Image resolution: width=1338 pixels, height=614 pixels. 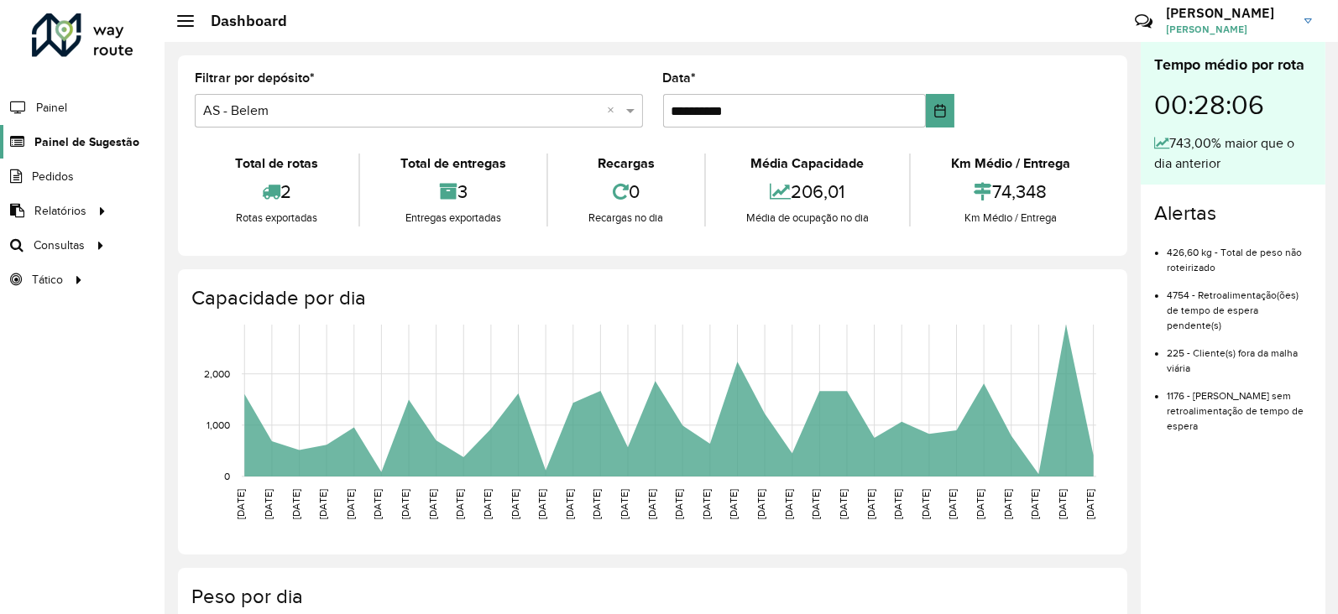 What do you see at coordinates (614, 111) in the screenshot?
I see `span: Clear all` at bounding box center [614, 111].